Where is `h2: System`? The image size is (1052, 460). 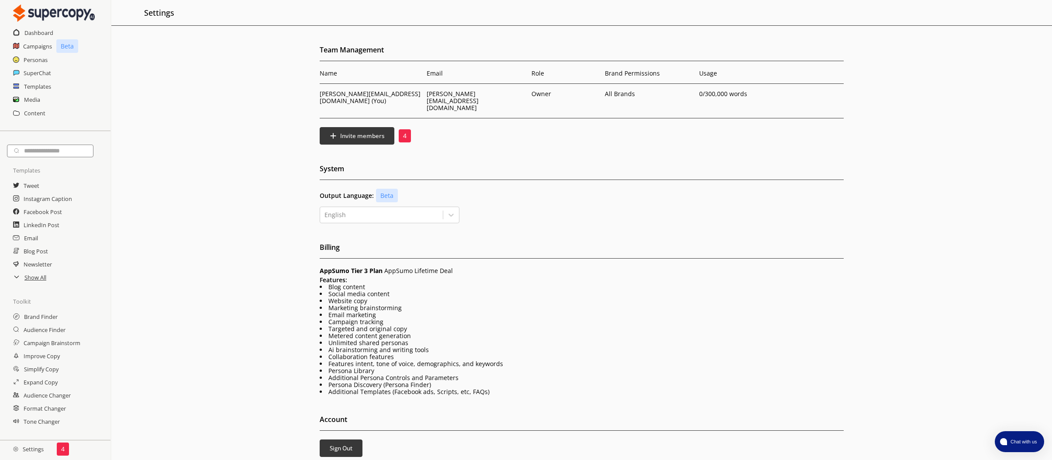 h2: System is located at coordinates (581, 171).